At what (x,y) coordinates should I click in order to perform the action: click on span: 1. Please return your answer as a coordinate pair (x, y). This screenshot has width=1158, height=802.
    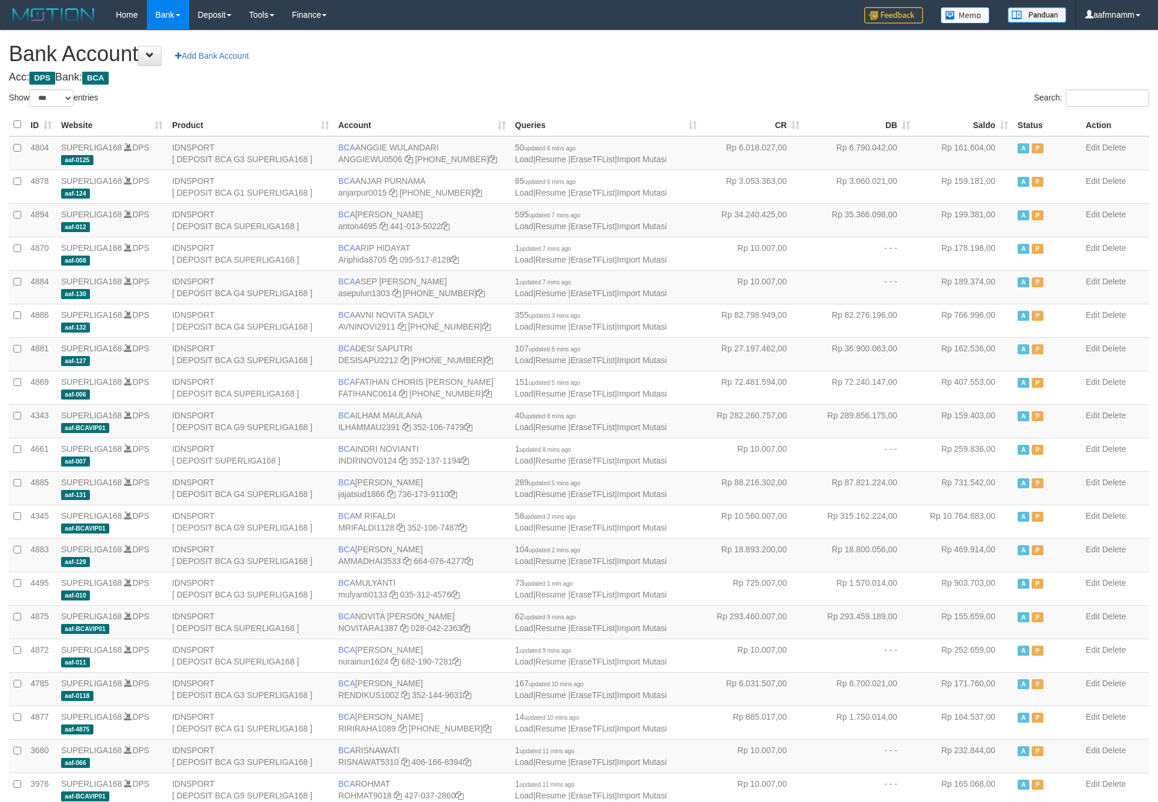
    Looking at the image, I should click on (543, 248).